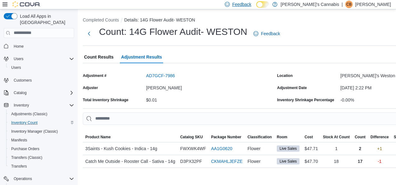 The height and width of the screenshot is (185, 396). I want to click on a: Adjustments (Classic), so click(29, 114).